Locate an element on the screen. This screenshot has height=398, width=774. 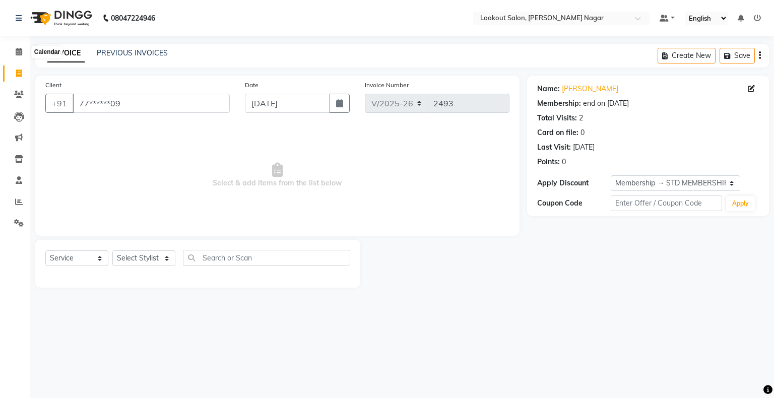
div: 2 is located at coordinates (581, 118).